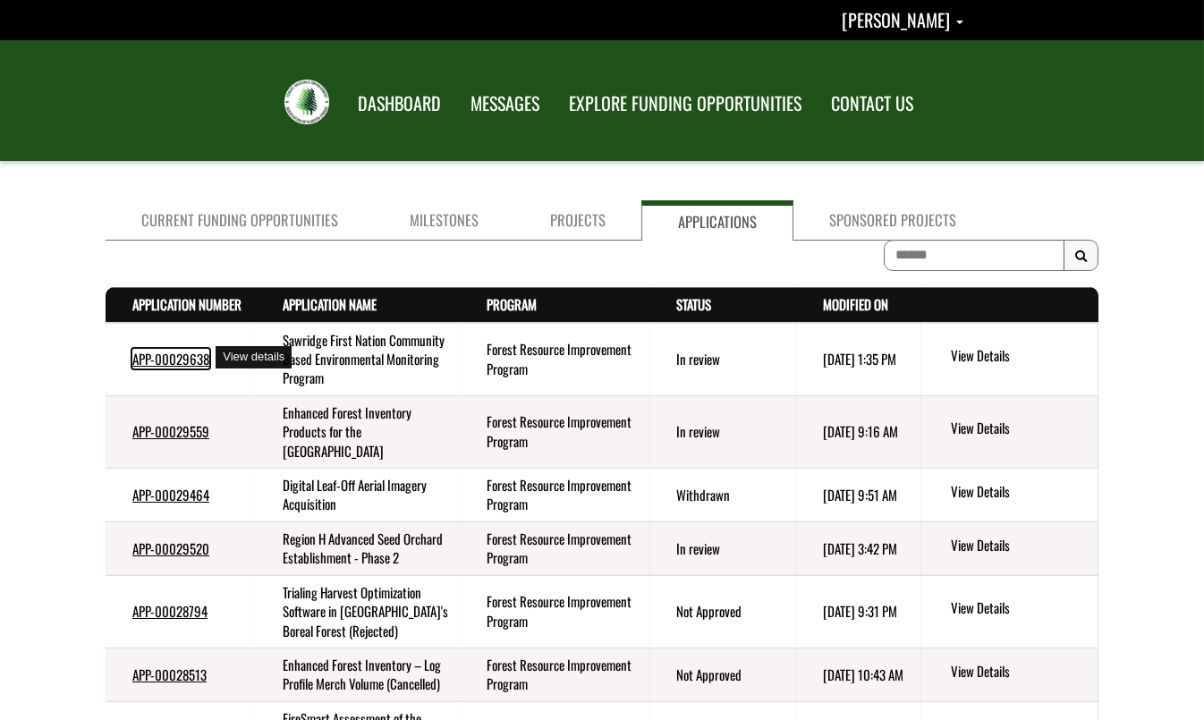 This screenshot has width=1204, height=720. Describe the element at coordinates (181, 675) in the screenshot. I see `td: APP-00028513` at that location.